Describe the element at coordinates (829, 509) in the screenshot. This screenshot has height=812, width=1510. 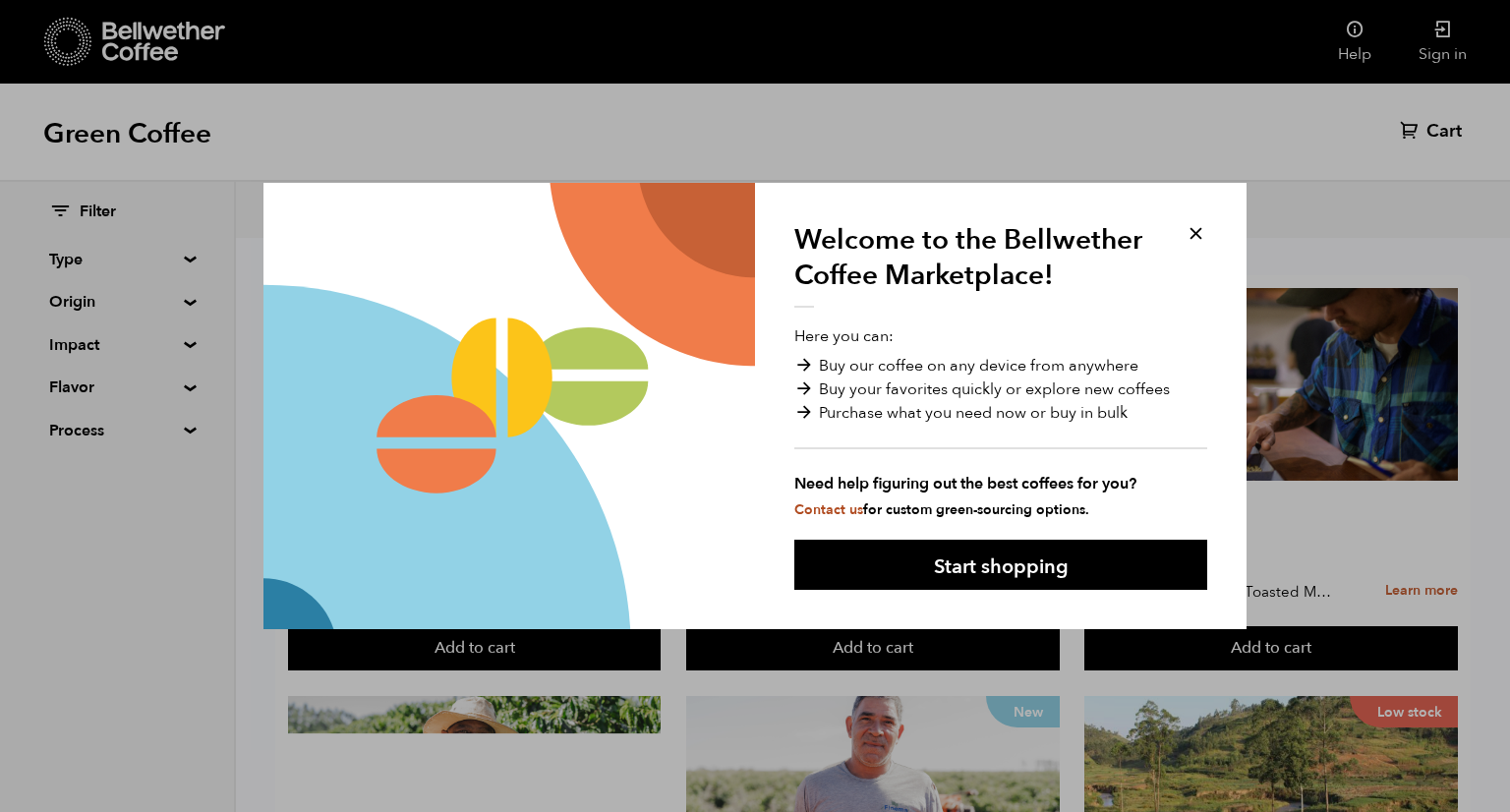
I see `a: Contact us` at that location.